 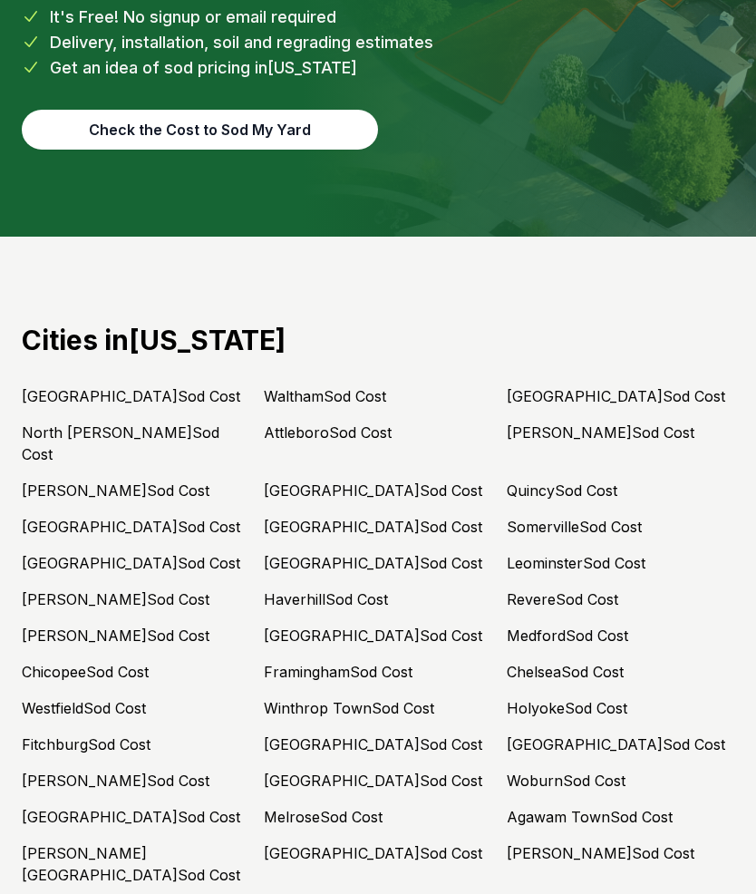 I want to click on a: MedfordSod Cost, so click(x=568, y=636).